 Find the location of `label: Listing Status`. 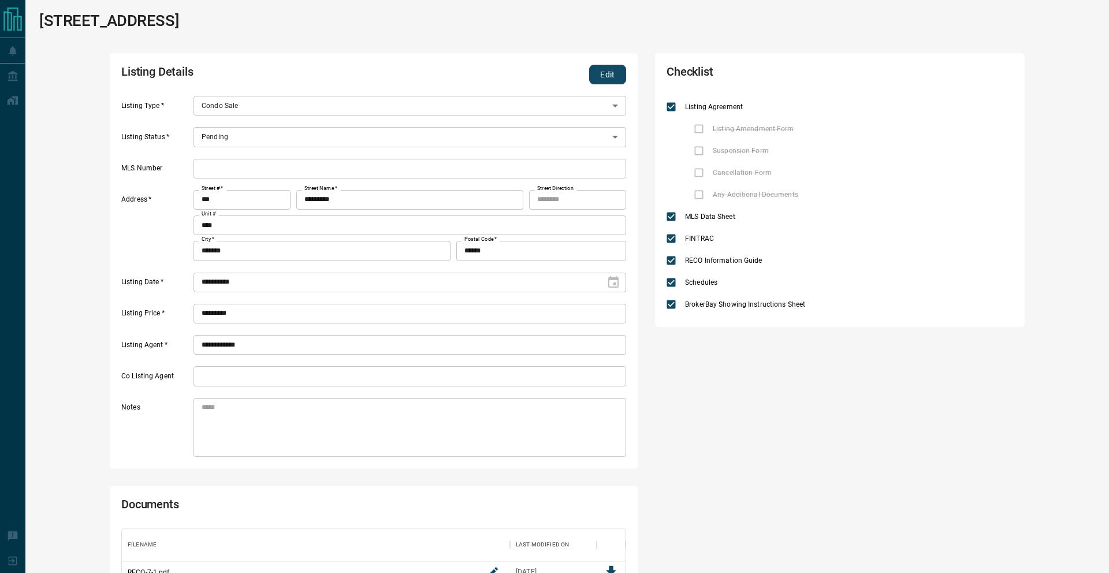

label: Listing Status is located at coordinates (156, 140).